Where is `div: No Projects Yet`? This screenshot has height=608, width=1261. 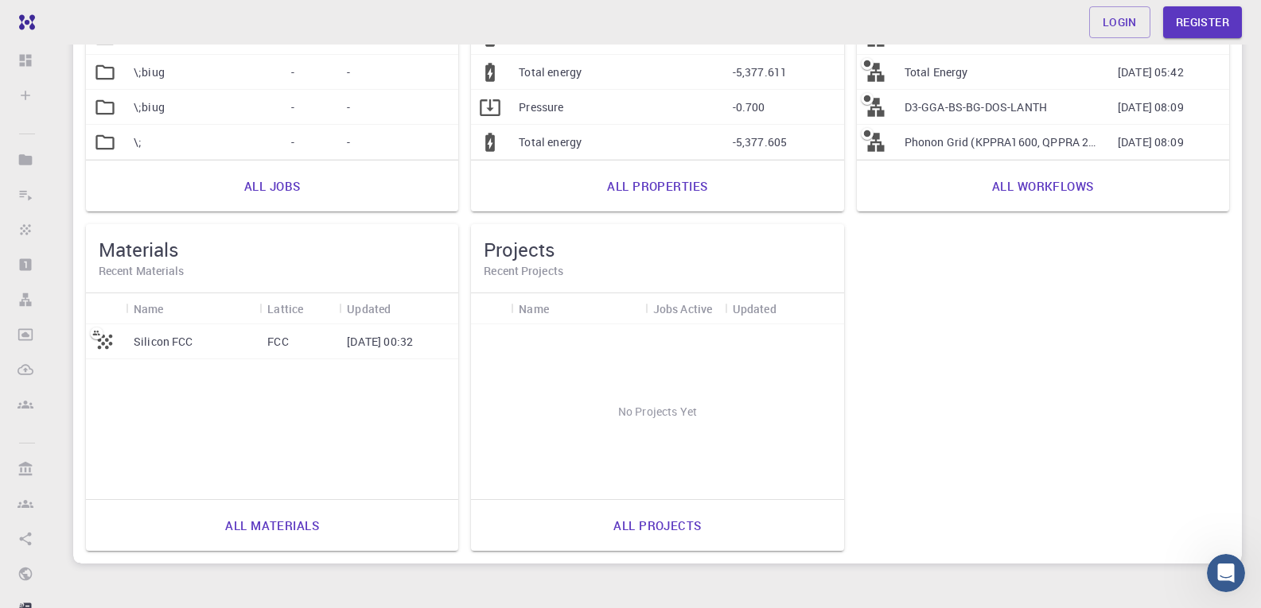 div: No Projects Yet is located at coordinates (657, 412).